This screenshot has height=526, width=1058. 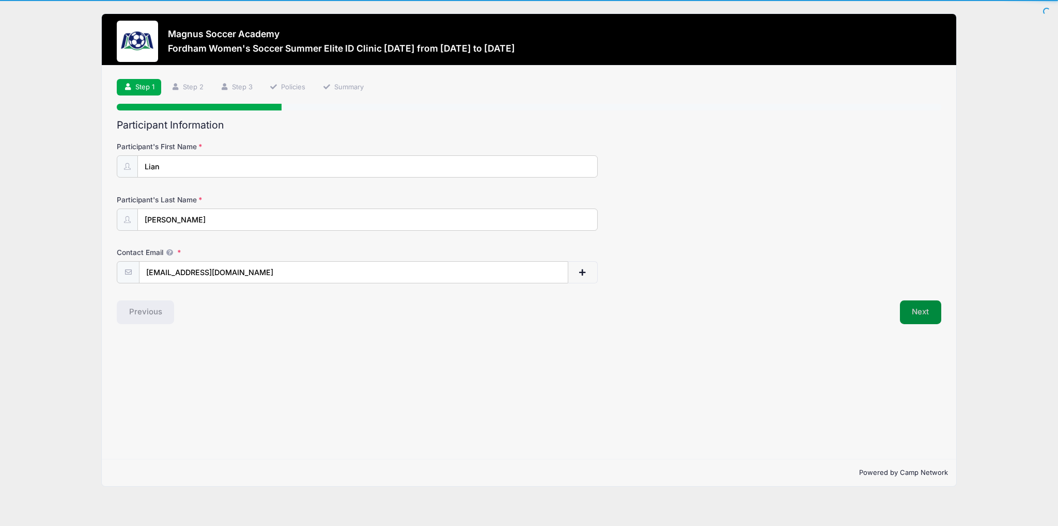 I want to click on input: Participant's First Name, so click(x=367, y=166).